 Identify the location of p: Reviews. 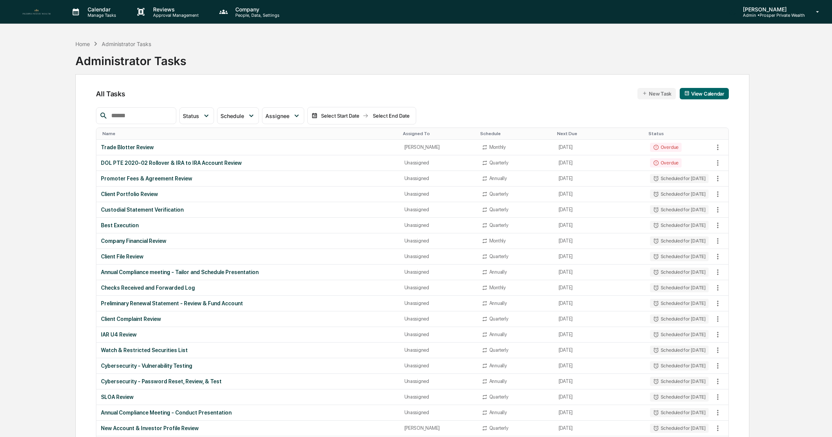
(175, 9).